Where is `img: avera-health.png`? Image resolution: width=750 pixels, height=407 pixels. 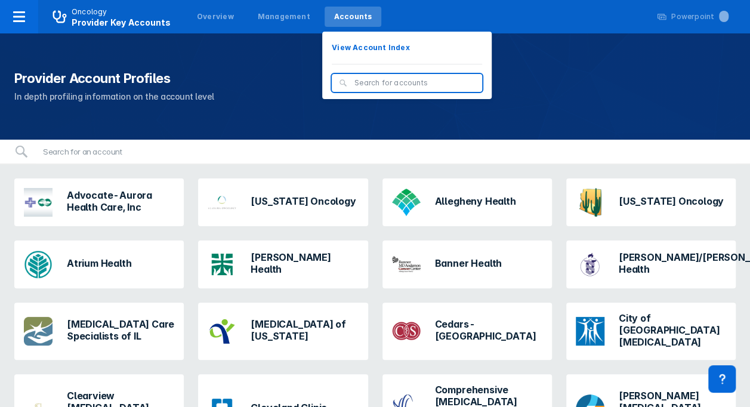 img: avera-health.png is located at coordinates (222, 264).